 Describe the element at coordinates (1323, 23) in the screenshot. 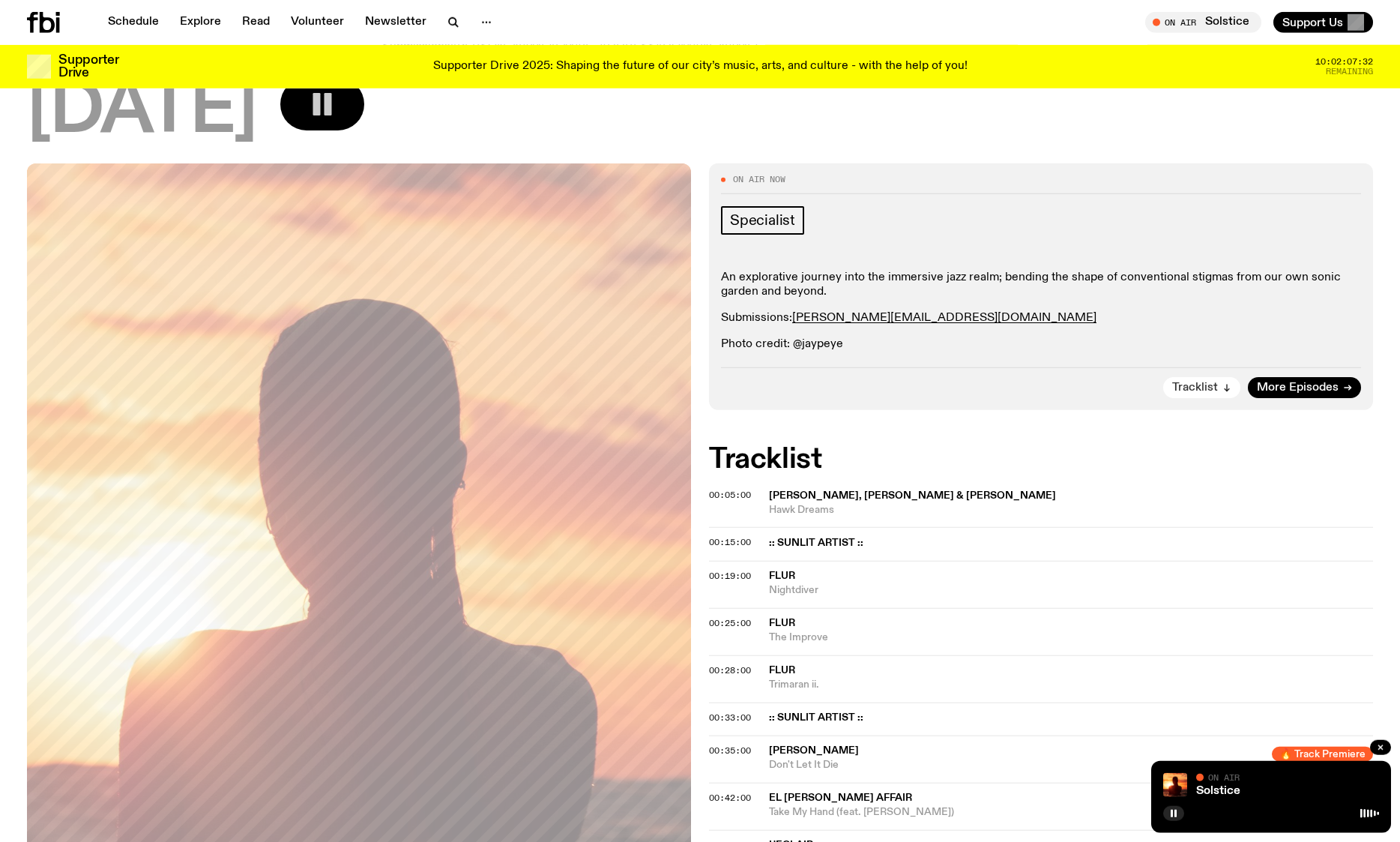

I see `button: Support Us` at that location.